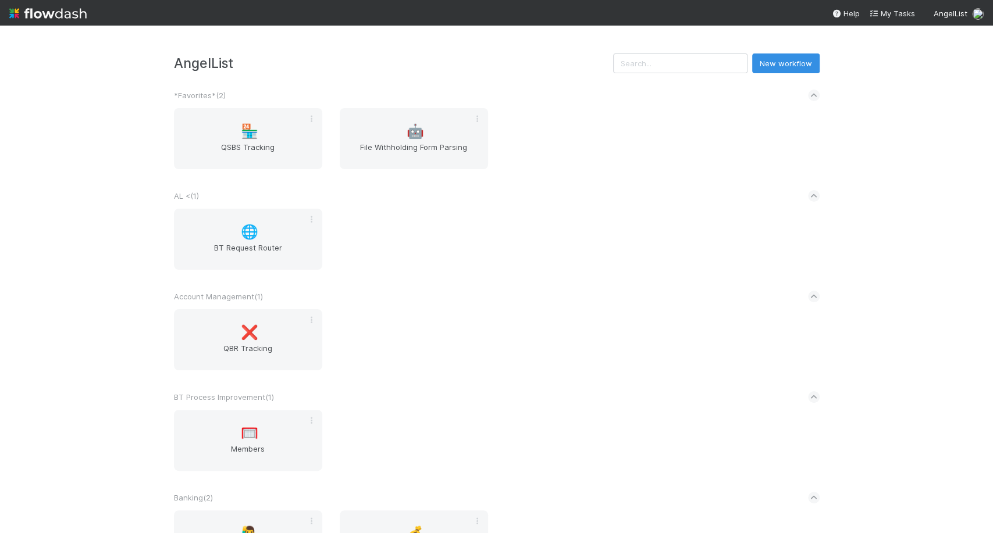 The width and height of the screenshot is (993, 533). Describe the element at coordinates (48, 13) in the screenshot. I see `img: logo-inverted-e16ddd16eac7371096b0.svg` at that location.